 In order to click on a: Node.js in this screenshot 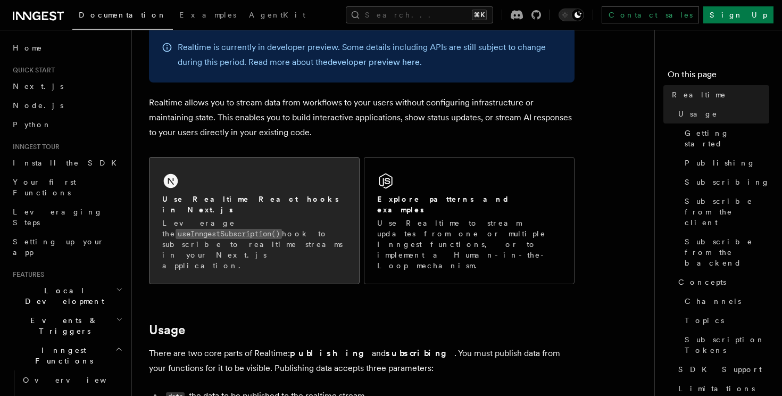, I will do `click(67, 105)`.